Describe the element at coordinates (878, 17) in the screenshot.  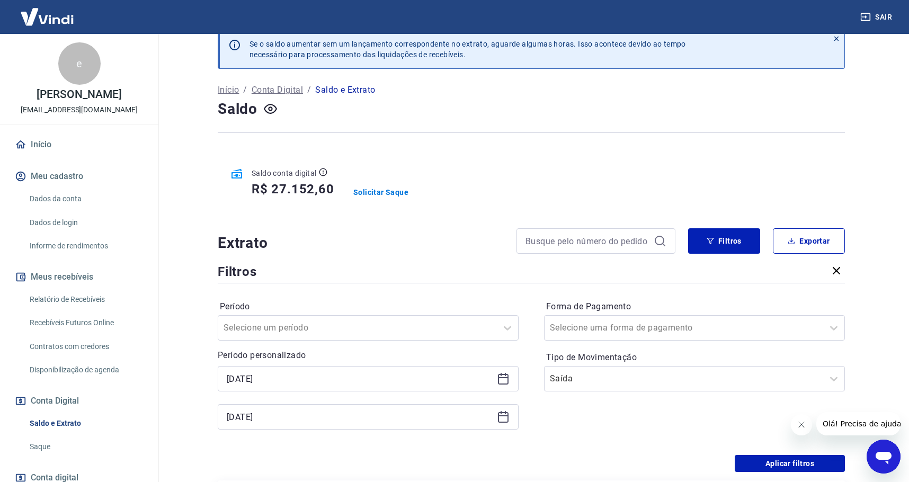
I see `button: Sair` at that location.